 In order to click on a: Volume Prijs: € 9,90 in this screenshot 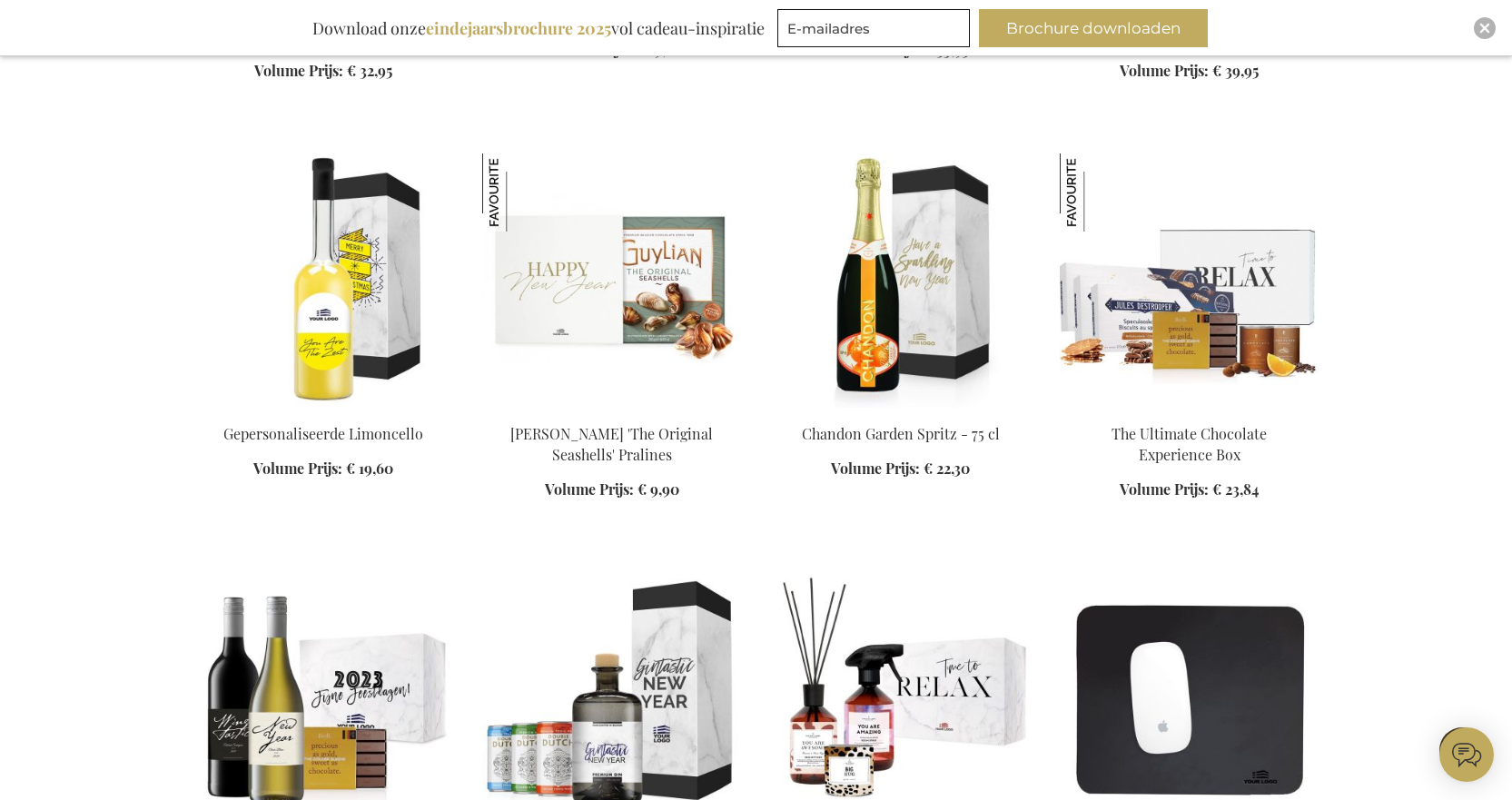, I will do `click(612, 490)`.